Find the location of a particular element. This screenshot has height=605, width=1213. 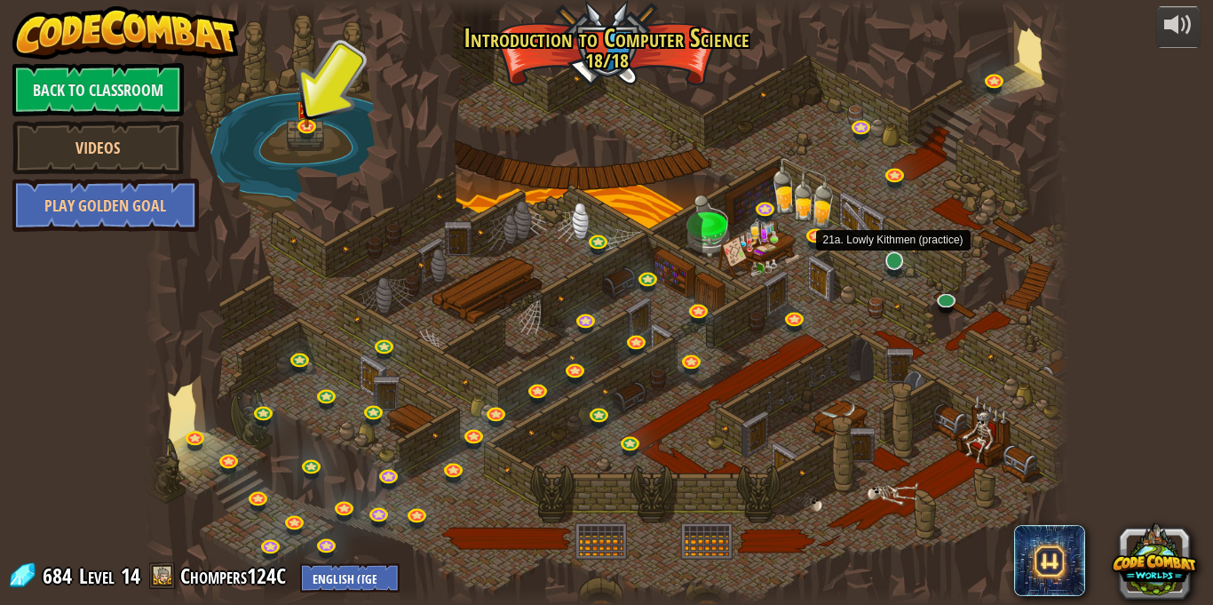

span: 14 is located at coordinates (131, 576).